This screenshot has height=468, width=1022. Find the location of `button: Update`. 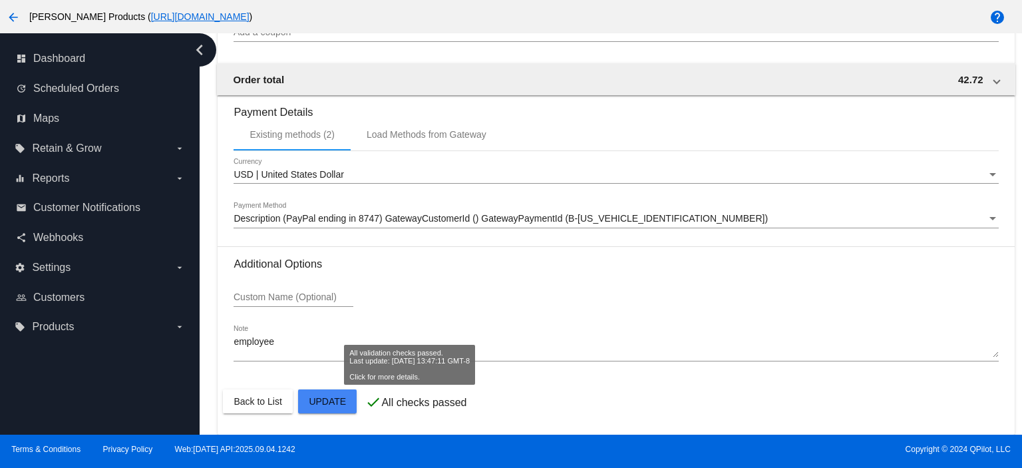

button: Update is located at coordinates (327, 401).